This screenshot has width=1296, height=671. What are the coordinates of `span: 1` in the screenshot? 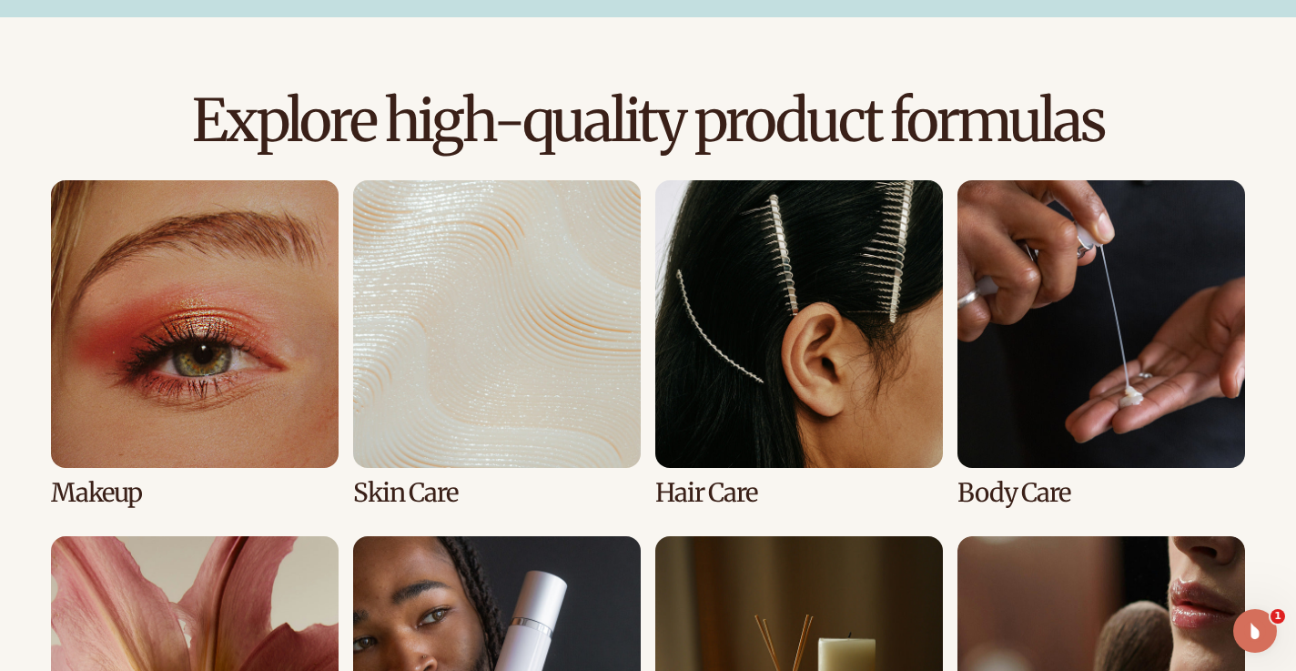 It's located at (1278, 616).